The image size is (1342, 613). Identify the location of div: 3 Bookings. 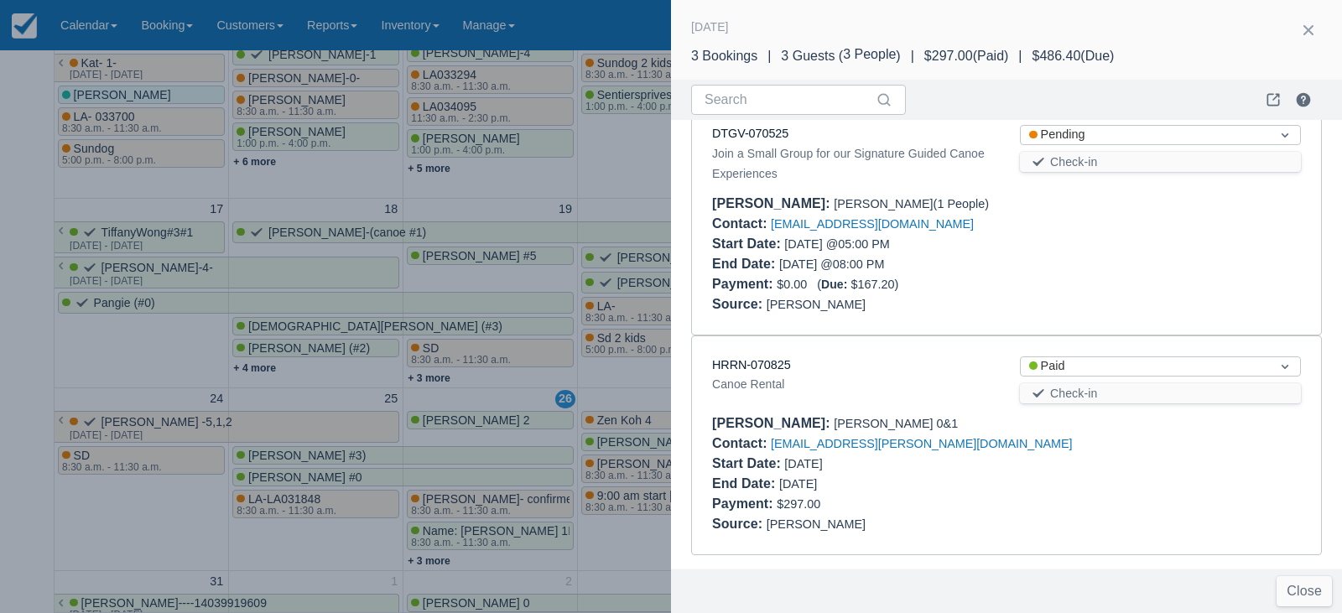
(724, 56).